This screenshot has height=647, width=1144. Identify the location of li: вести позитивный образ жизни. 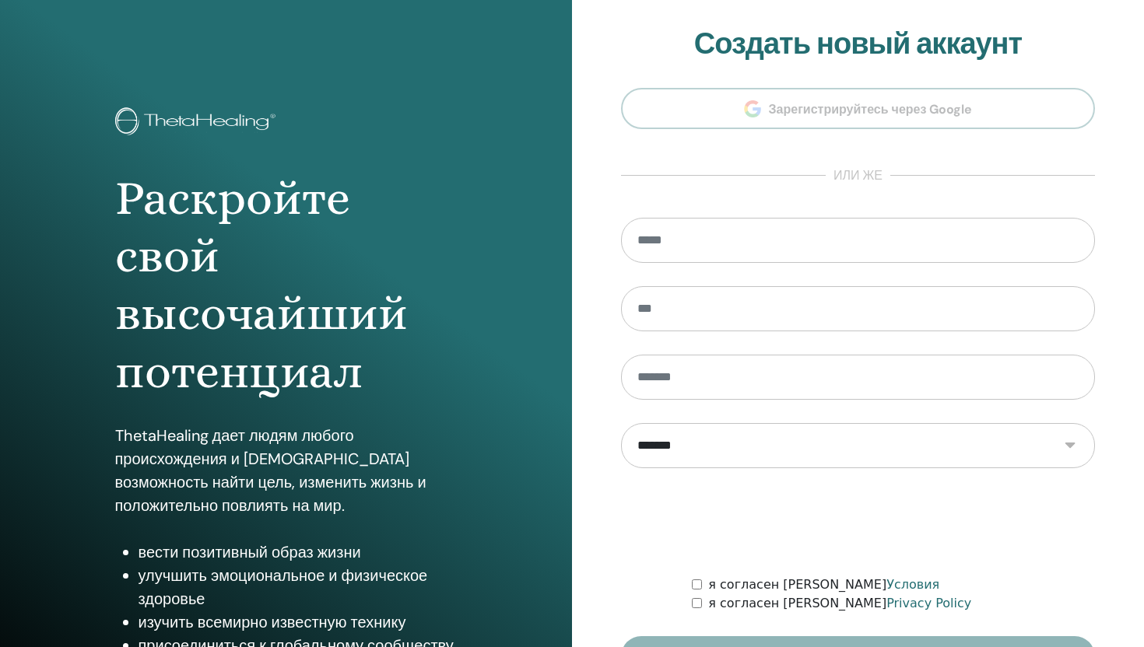
(298, 552).